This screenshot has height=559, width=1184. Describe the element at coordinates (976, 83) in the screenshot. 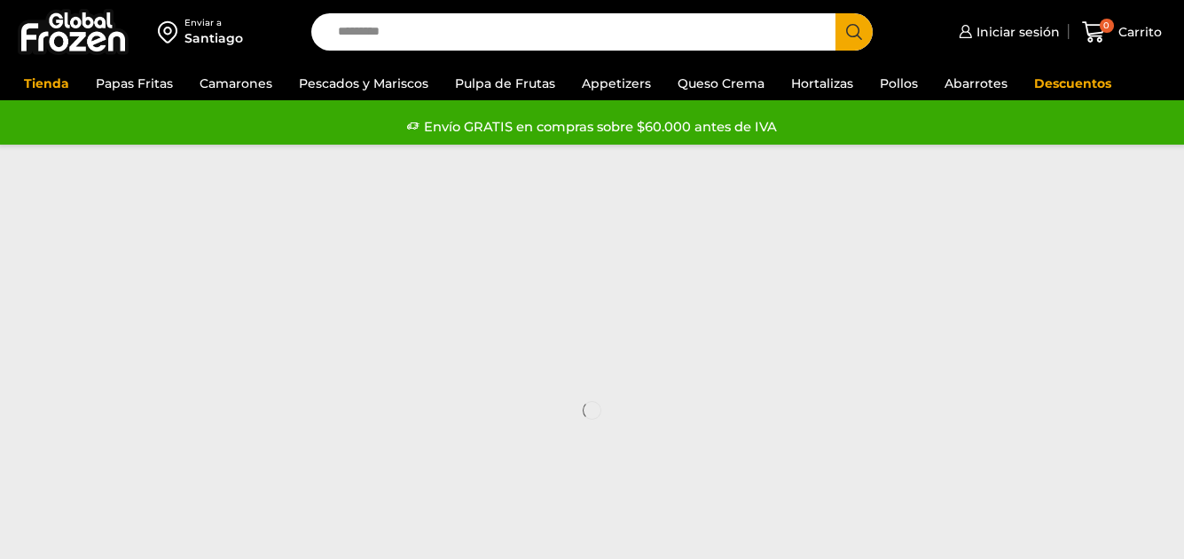

I see `a: Abarrotes` at that location.